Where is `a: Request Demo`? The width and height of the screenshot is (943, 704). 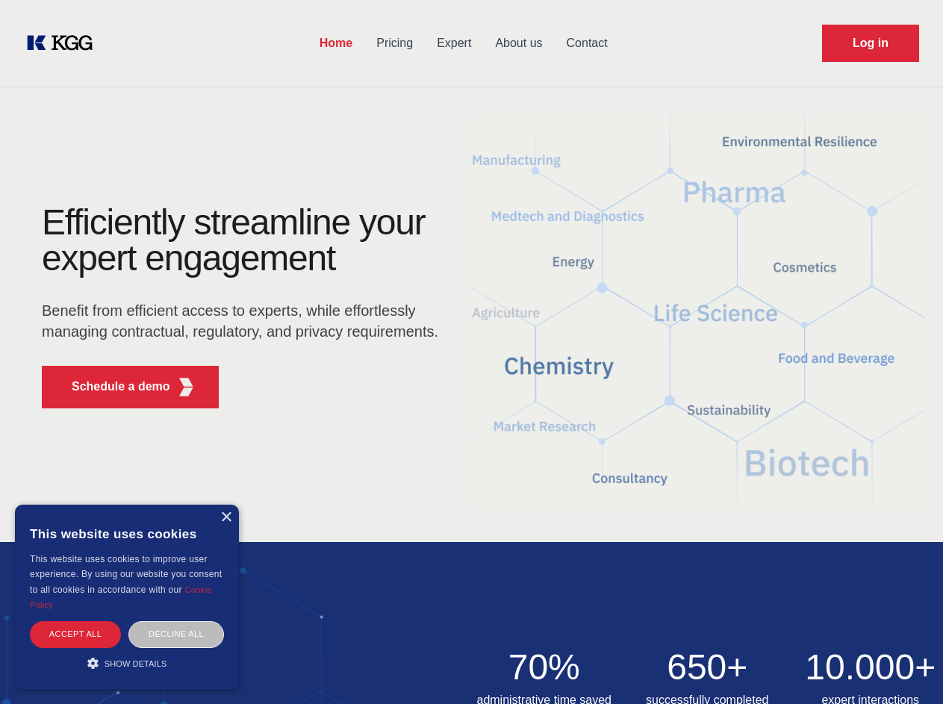 a: Request Demo is located at coordinates (871, 43).